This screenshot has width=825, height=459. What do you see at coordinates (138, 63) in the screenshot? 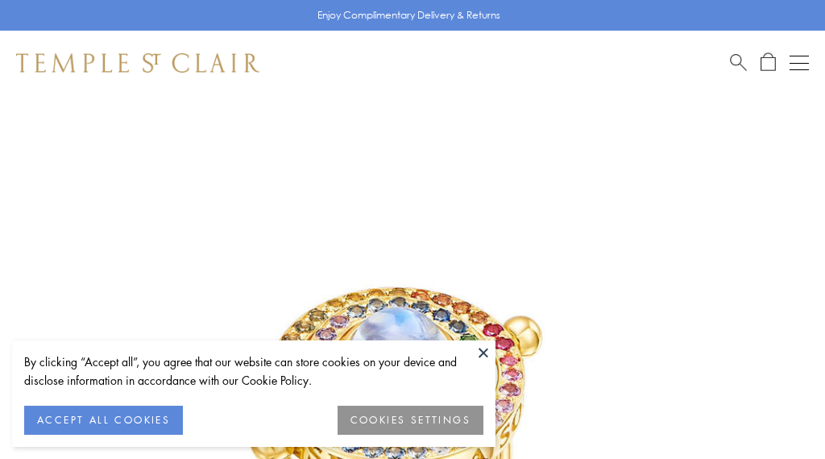
I see `img: Temple St. Clair` at bounding box center [138, 63].